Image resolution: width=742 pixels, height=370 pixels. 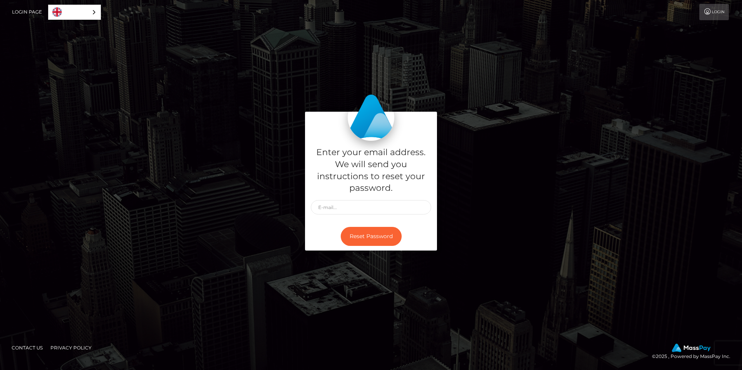 I want to click on img: MassPay Login, so click(x=371, y=118).